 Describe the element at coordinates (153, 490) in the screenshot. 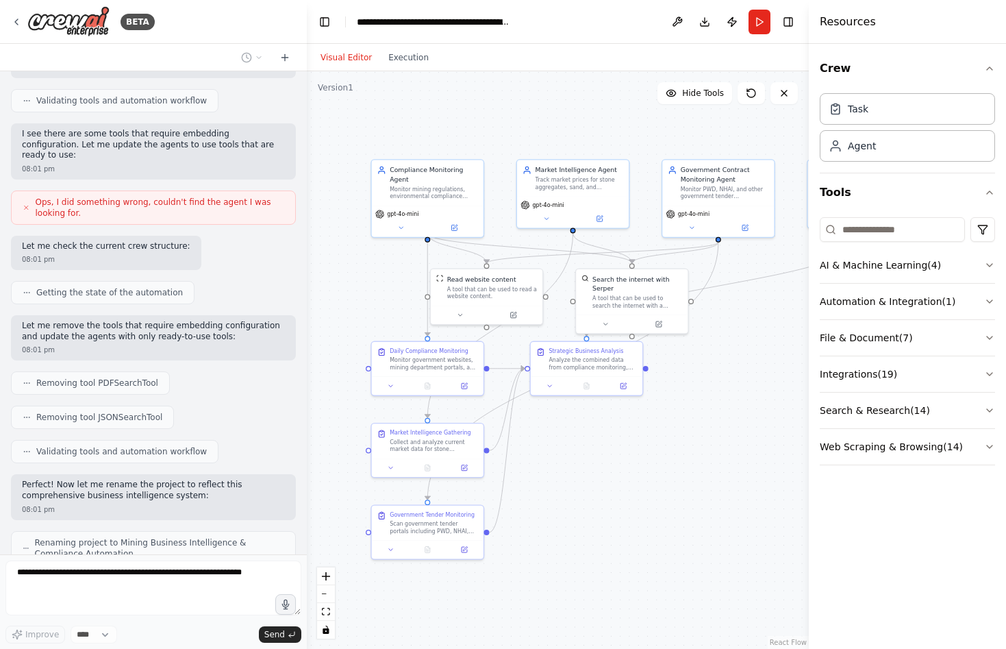

I see `p: Perfect! Now let me rename the project to reflect this comprehensive business intelligence system:` at that location.